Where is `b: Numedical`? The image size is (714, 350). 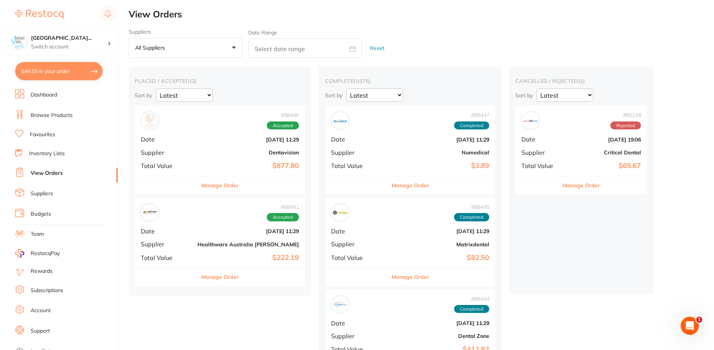 b: Numedical is located at coordinates (439, 153).